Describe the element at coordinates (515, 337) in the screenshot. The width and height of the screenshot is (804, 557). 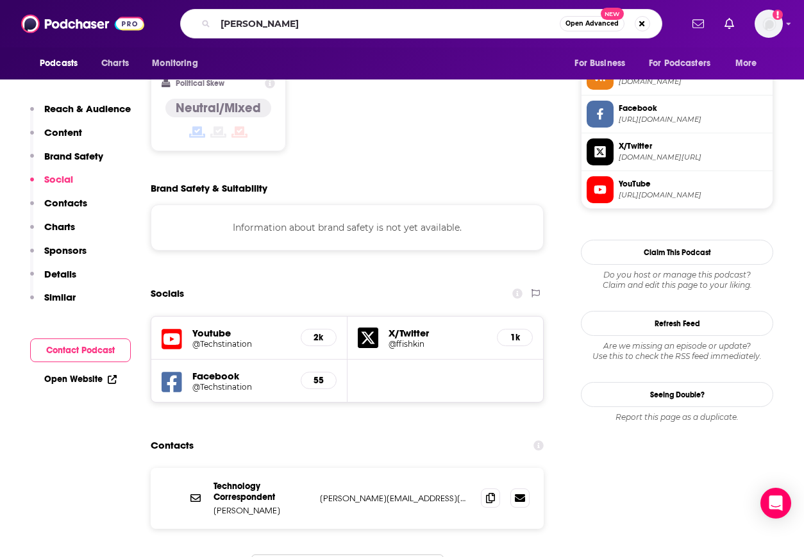
I see `h5: 1k` at that location.